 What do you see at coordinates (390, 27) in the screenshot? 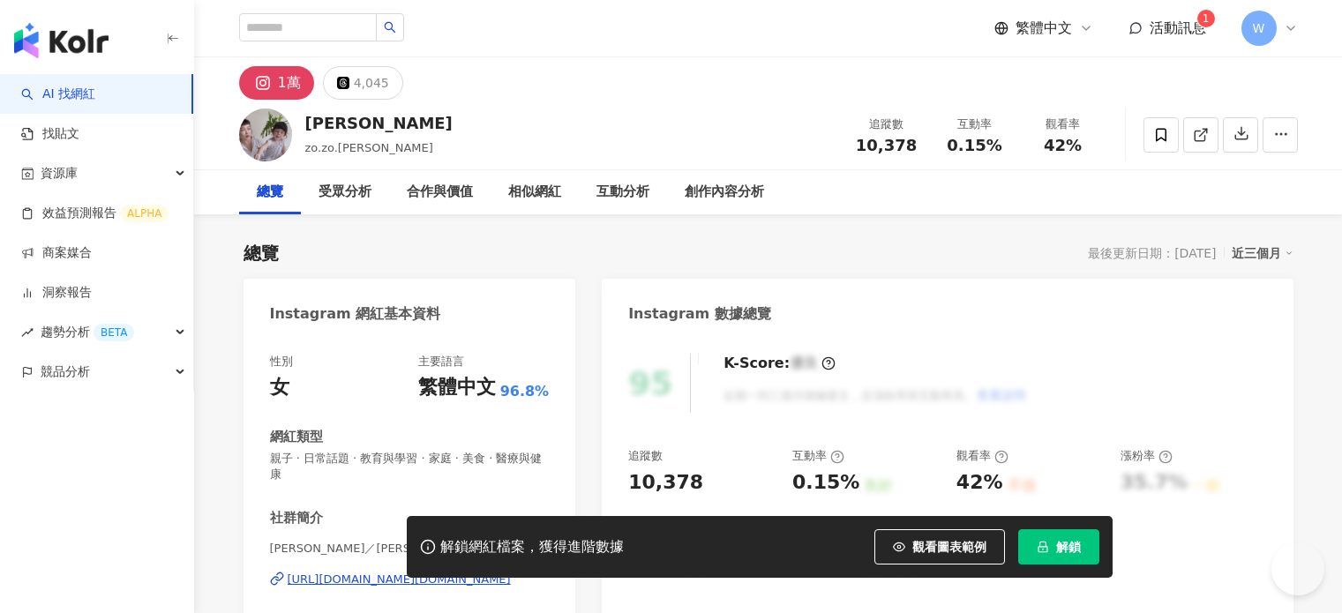
I see `span: search` at bounding box center [390, 27].